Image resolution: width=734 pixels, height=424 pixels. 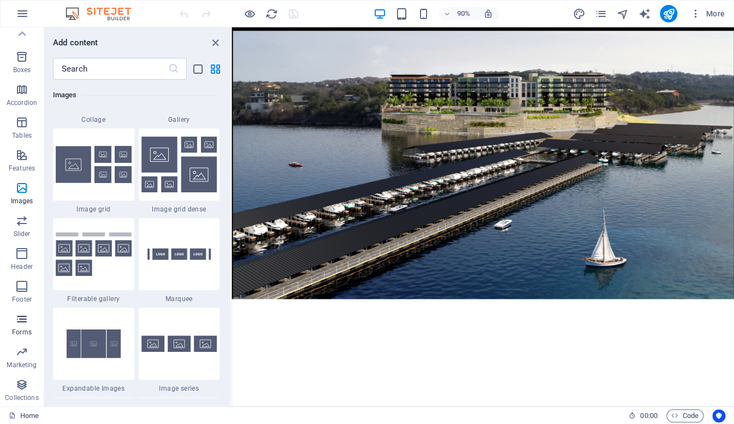 What do you see at coordinates (464, 14) in the screenshot?
I see `h6: 90%` at bounding box center [464, 14].